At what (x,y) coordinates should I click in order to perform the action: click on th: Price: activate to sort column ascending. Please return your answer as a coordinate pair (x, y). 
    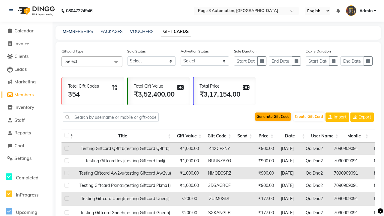
    Looking at the image, I should click on (266, 136).